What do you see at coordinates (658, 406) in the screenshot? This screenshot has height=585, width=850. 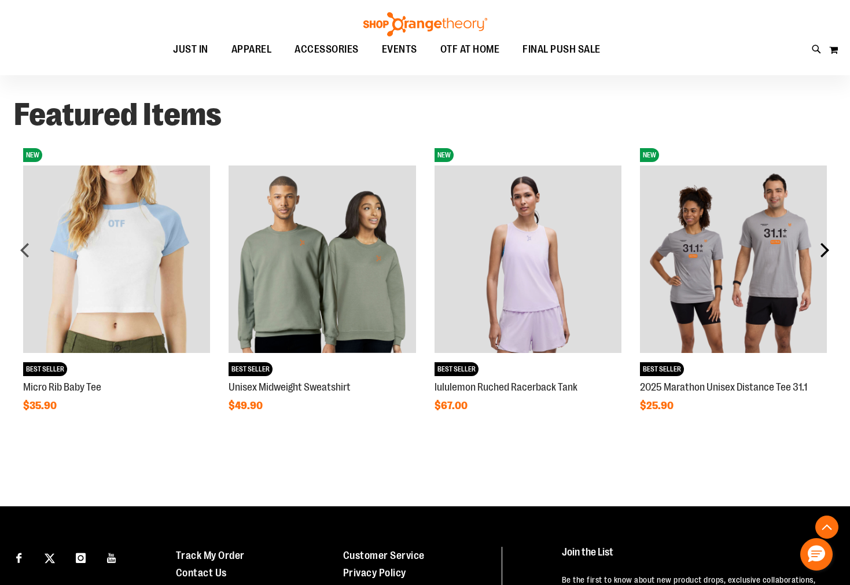 I see `span: $25.90` at bounding box center [658, 406].